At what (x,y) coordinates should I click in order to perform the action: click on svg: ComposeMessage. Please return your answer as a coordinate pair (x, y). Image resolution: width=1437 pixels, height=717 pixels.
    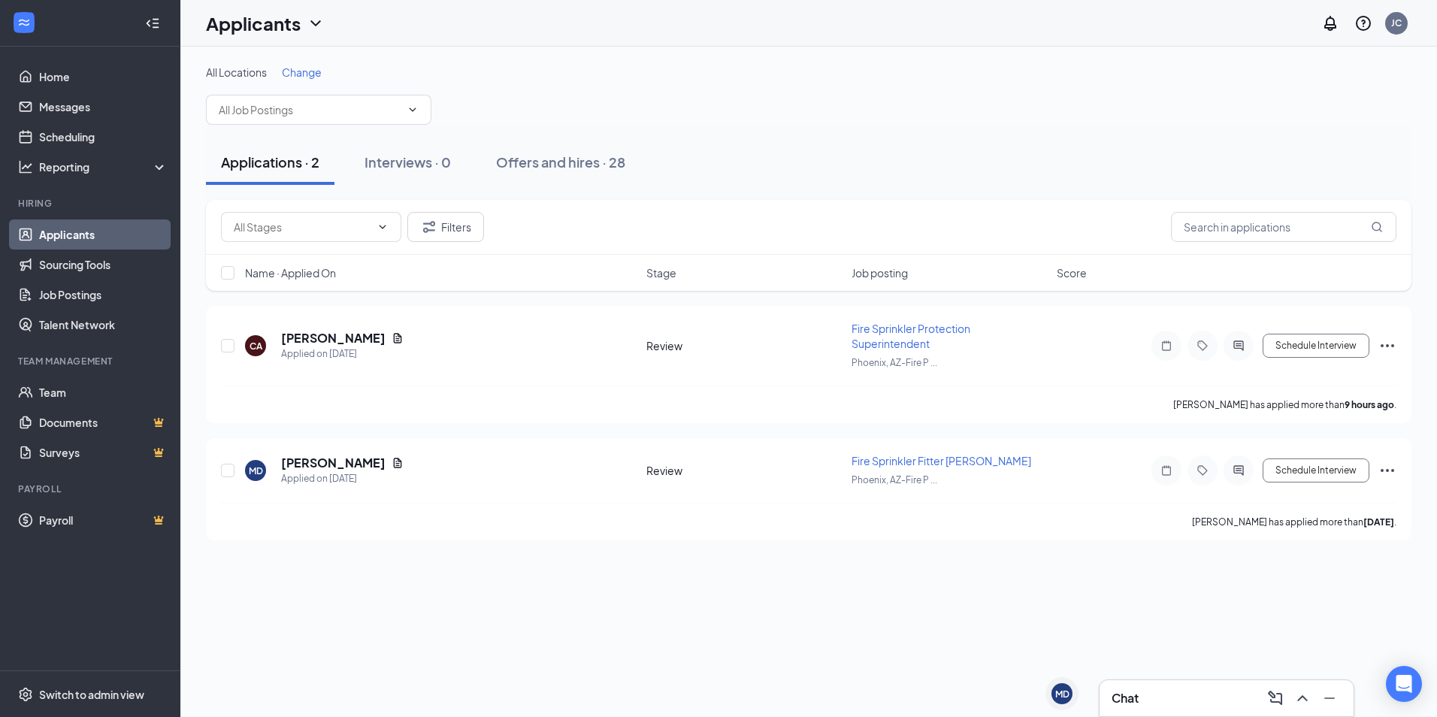
    Looking at the image, I should click on (1276, 698).